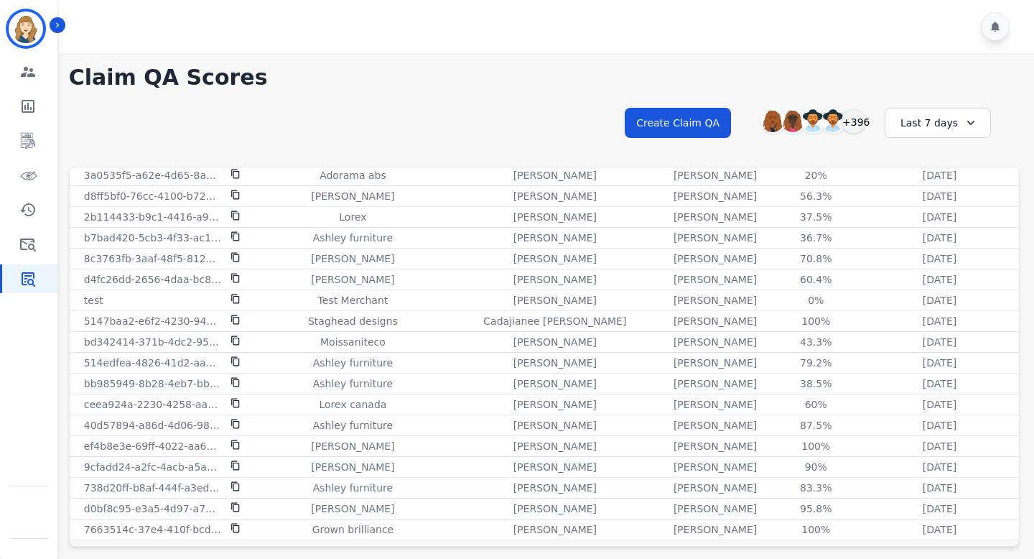 This screenshot has height=559, width=1034. Describe the element at coordinates (153, 467) in the screenshot. I see `p: 9cfadd24-a2fc-4acb-a5aa-8b233b07d69a` at that location.